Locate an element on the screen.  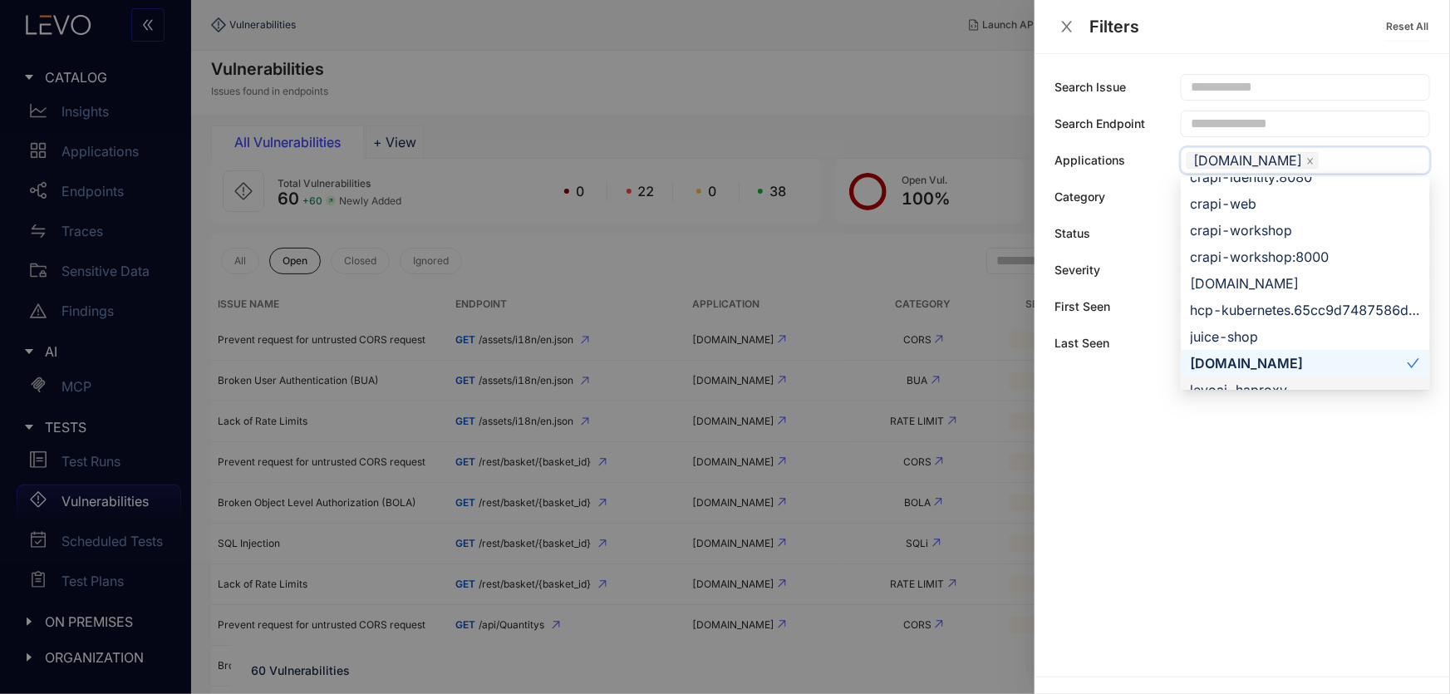
label: First Seen is located at coordinates (1082, 307).